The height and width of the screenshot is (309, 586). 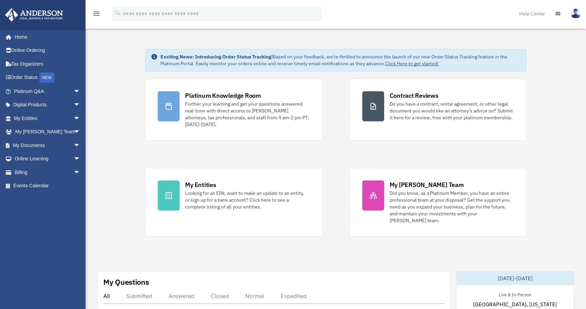 What do you see at coordinates (48, 159) in the screenshot?
I see `a: Online Learningarrow_drop_down` at bounding box center [48, 159].